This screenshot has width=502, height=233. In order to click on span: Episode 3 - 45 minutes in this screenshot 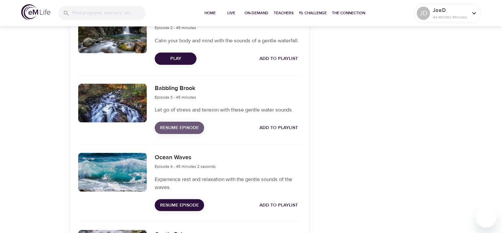, I will do `click(175, 97)`.